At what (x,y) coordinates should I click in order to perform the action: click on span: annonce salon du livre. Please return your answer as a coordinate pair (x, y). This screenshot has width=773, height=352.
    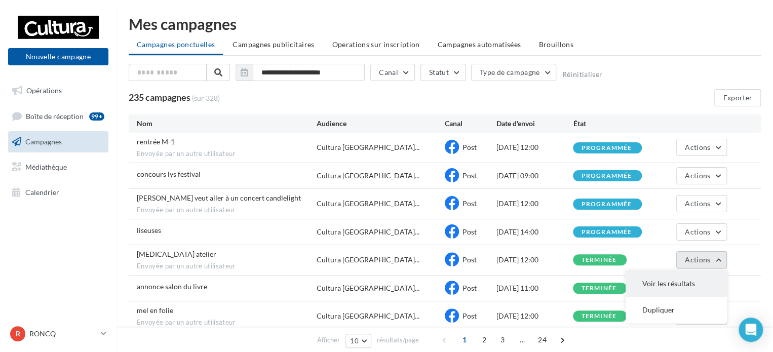
    Looking at the image, I should click on (172, 286).